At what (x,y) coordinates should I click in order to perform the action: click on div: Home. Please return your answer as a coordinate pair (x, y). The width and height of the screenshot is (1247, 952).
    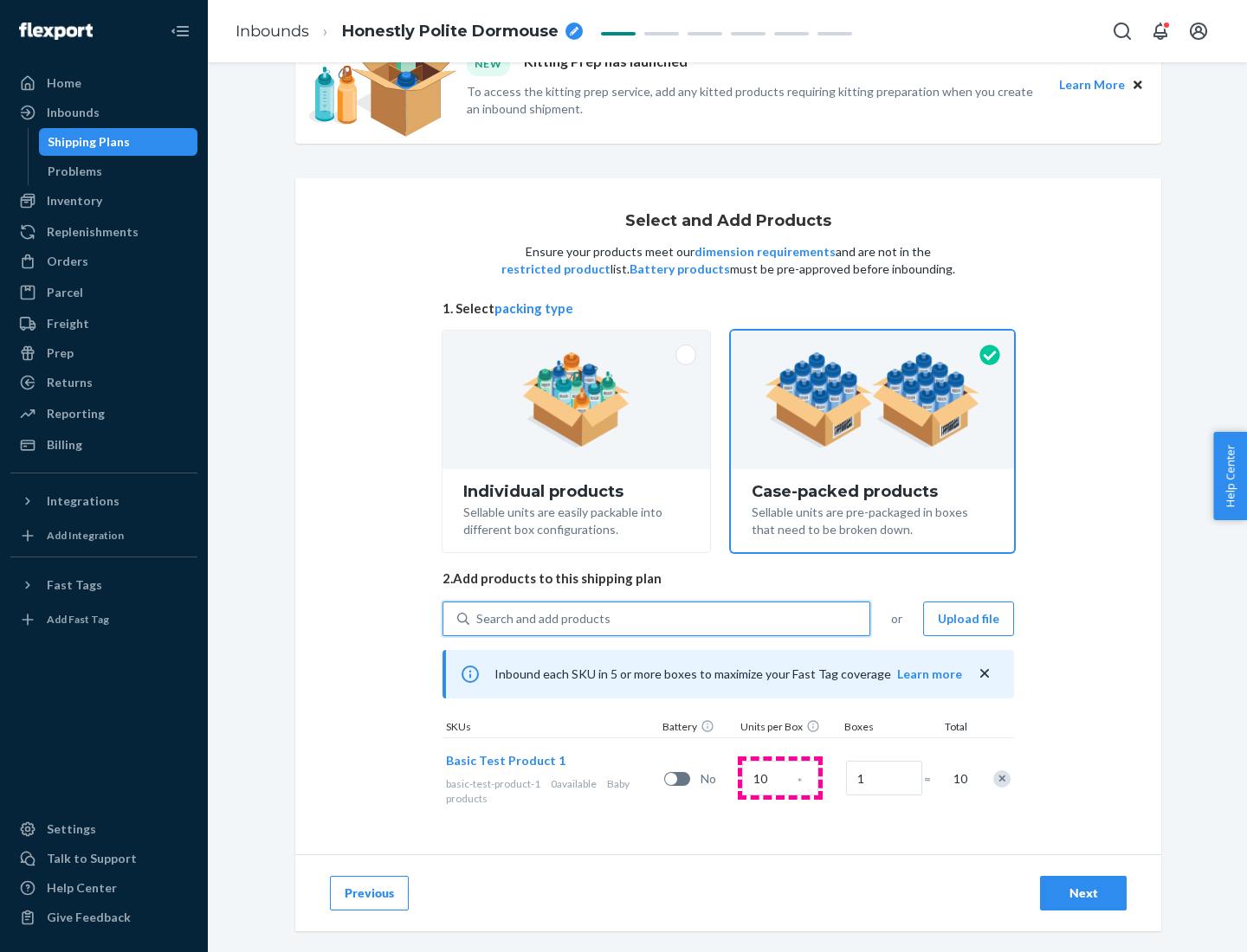
    Looking at the image, I should click on (64, 83).